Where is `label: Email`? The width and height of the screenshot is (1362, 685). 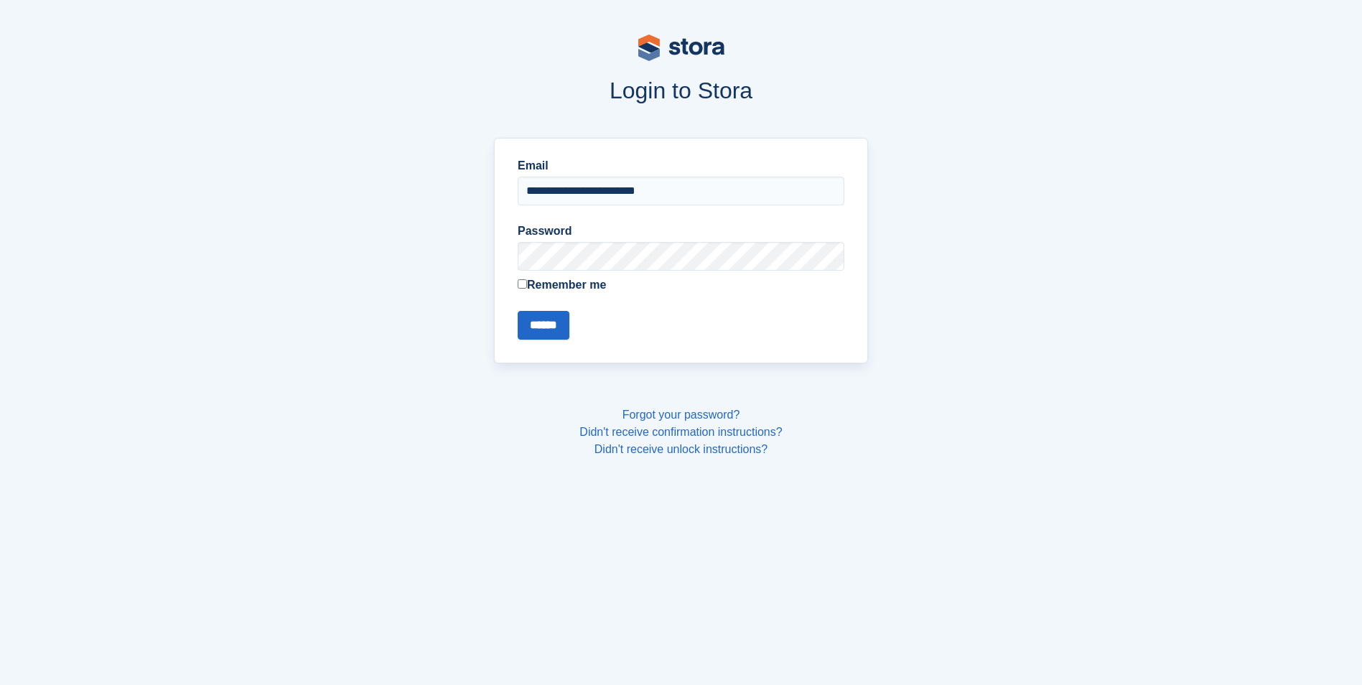 label: Email is located at coordinates (681, 166).